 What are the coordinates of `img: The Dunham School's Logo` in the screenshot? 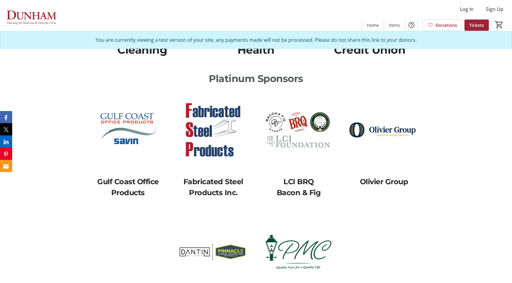 It's located at (31, 18).